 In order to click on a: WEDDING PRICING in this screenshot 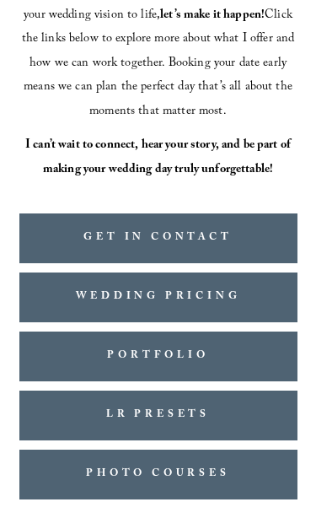, I will do `click(159, 297)`.